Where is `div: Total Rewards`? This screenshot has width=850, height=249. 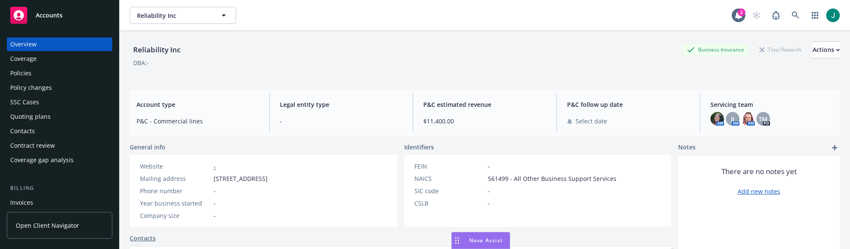
div: Total Rewards is located at coordinates (781, 49).